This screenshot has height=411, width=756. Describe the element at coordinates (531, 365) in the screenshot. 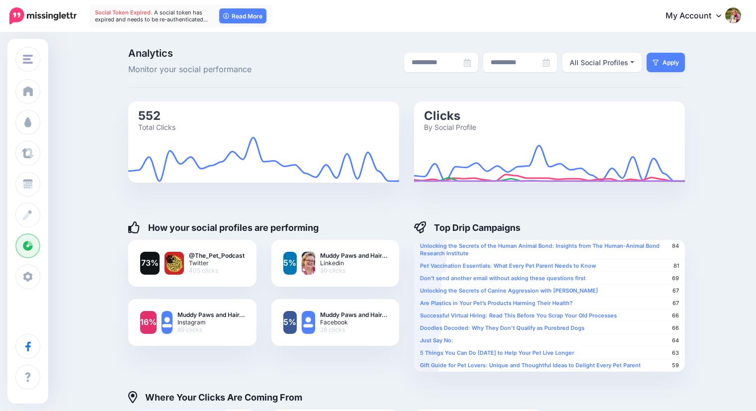

I see `b: Gift Guide for Pet Lovers: Unique and Thoughtful Ideas to Delight Every Pet Parent` at that location.